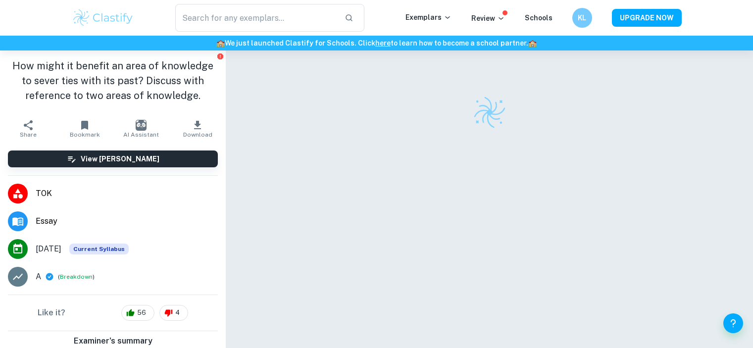 The width and height of the screenshot is (753, 348). Describe the element at coordinates (51, 313) in the screenshot. I see `h6: Like it?` at that location.